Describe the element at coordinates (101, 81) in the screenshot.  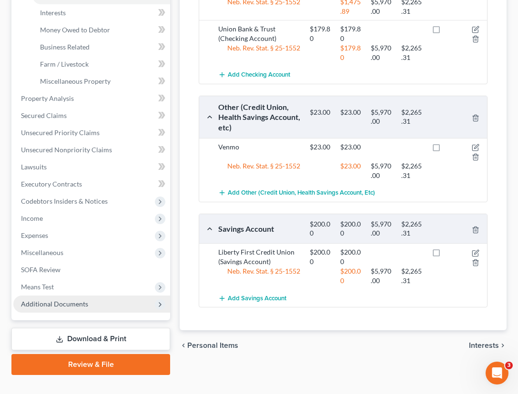
I see `a: Miscellaneous Property` at that location.